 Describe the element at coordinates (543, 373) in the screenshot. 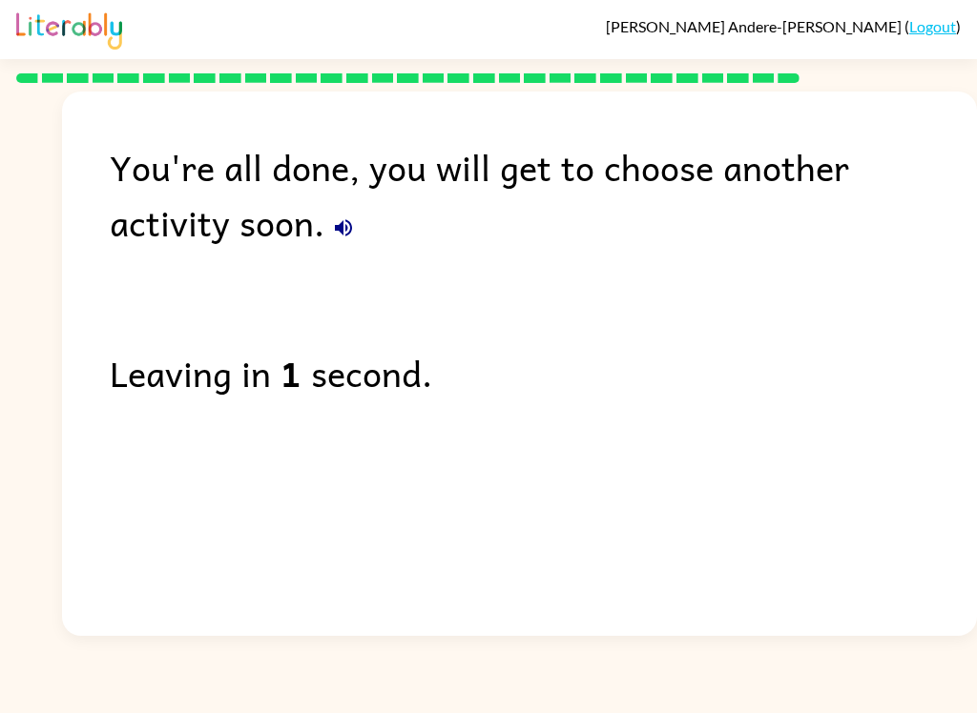

I see `div: Leaving in second.` at that location.